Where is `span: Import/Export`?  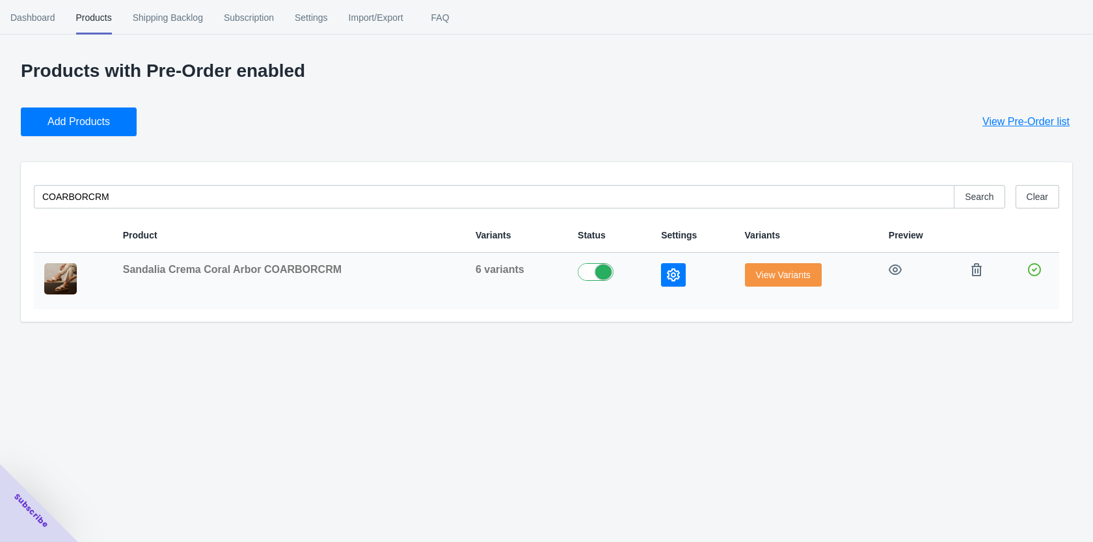
span: Import/Export is located at coordinates (376, 18).